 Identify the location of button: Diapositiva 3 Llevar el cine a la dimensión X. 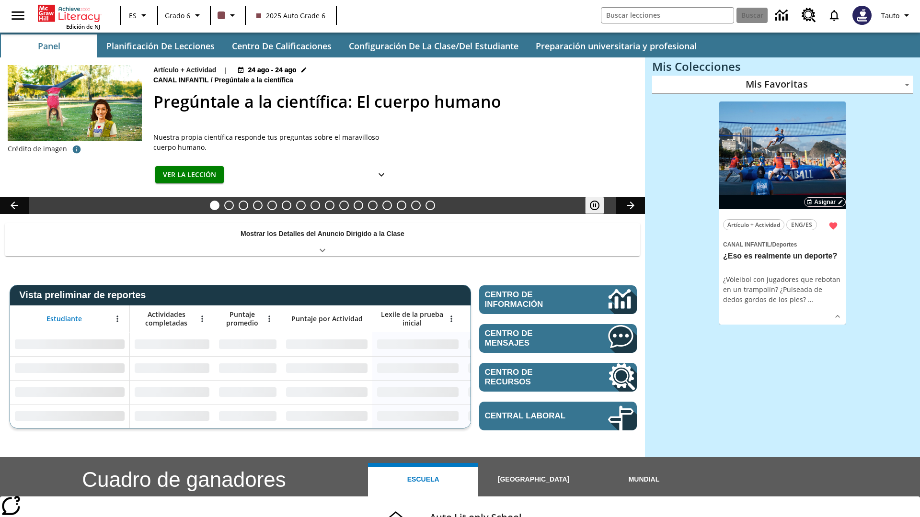
(243, 205).